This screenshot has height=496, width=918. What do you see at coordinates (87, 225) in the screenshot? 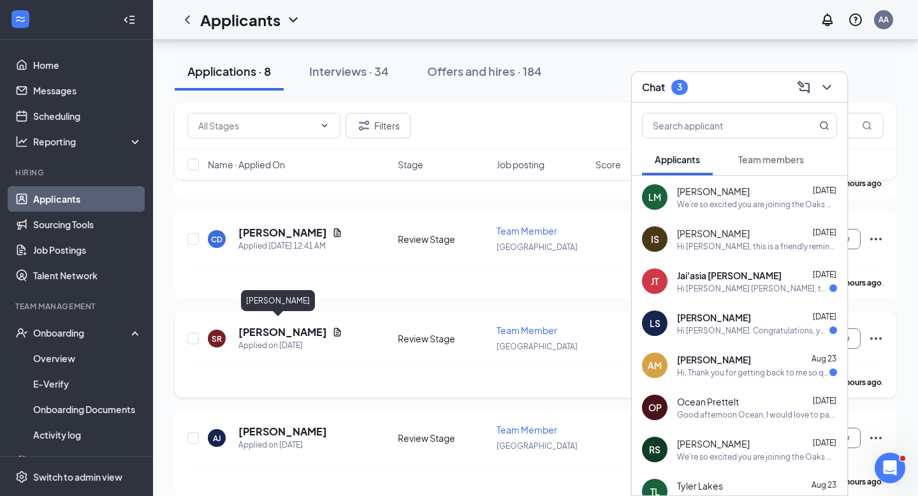
I see `a: Sourcing Tools` at bounding box center [87, 225].